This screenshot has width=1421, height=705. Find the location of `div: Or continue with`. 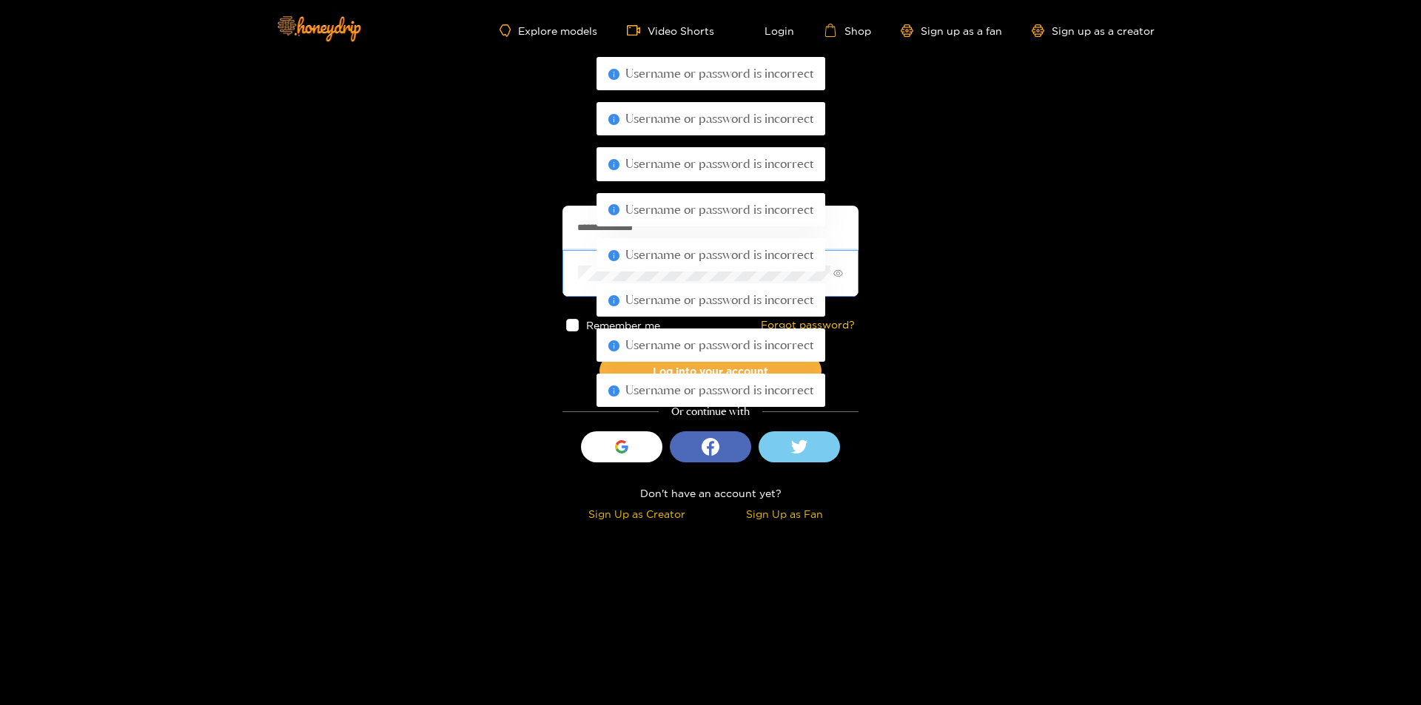

div: Or continue with is located at coordinates (711, 412).